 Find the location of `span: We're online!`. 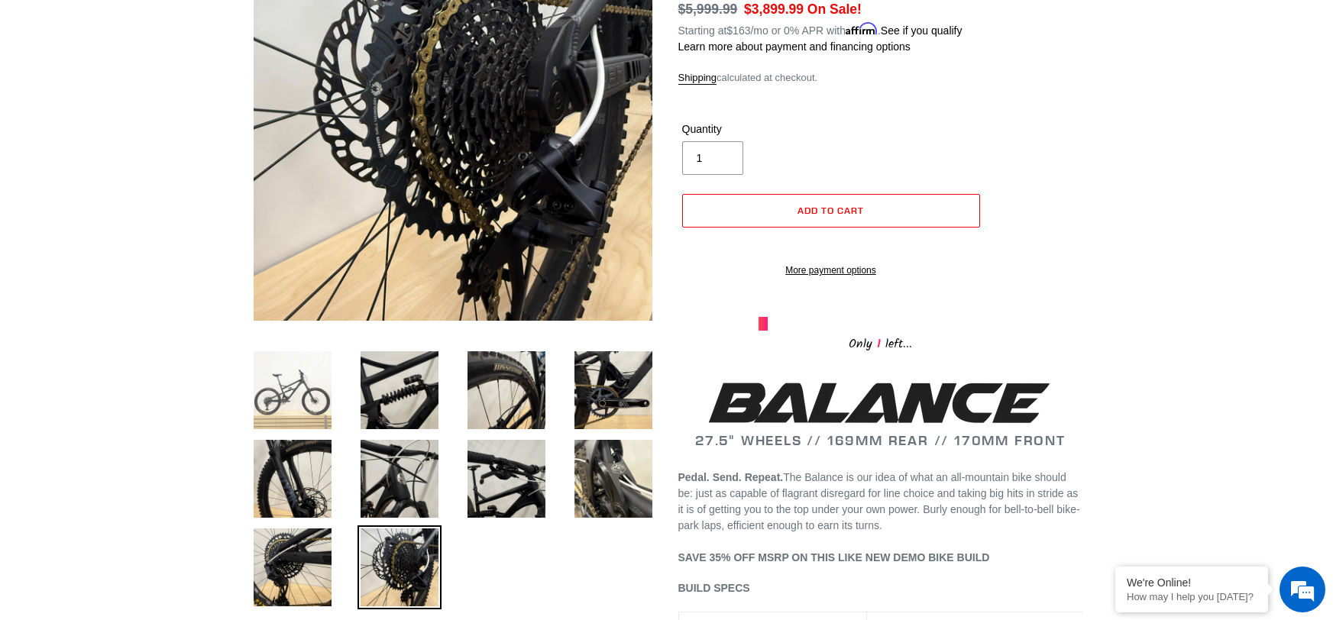

span: We're online! is located at coordinates (150, 270).